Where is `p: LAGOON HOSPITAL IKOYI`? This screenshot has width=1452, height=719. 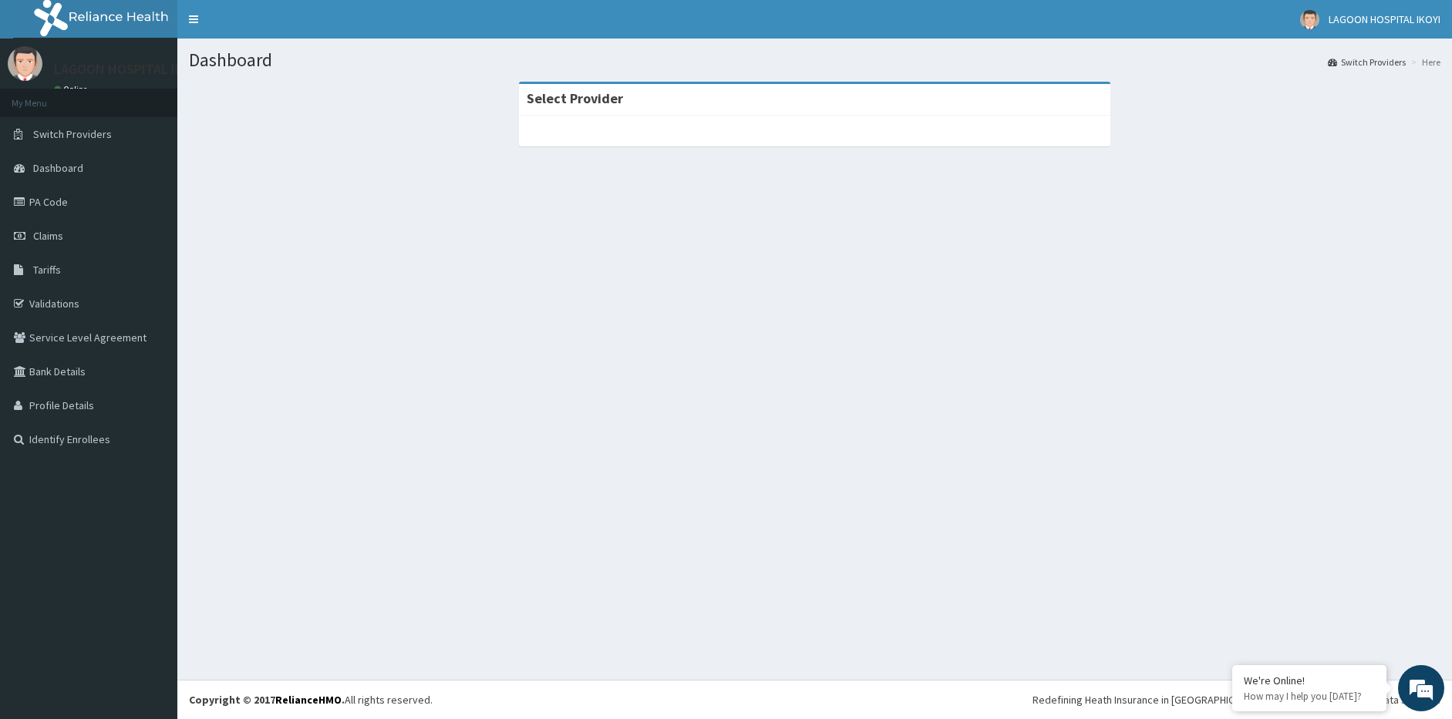 p: LAGOON HOSPITAL IKOYI is located at coordinates (128, 69).